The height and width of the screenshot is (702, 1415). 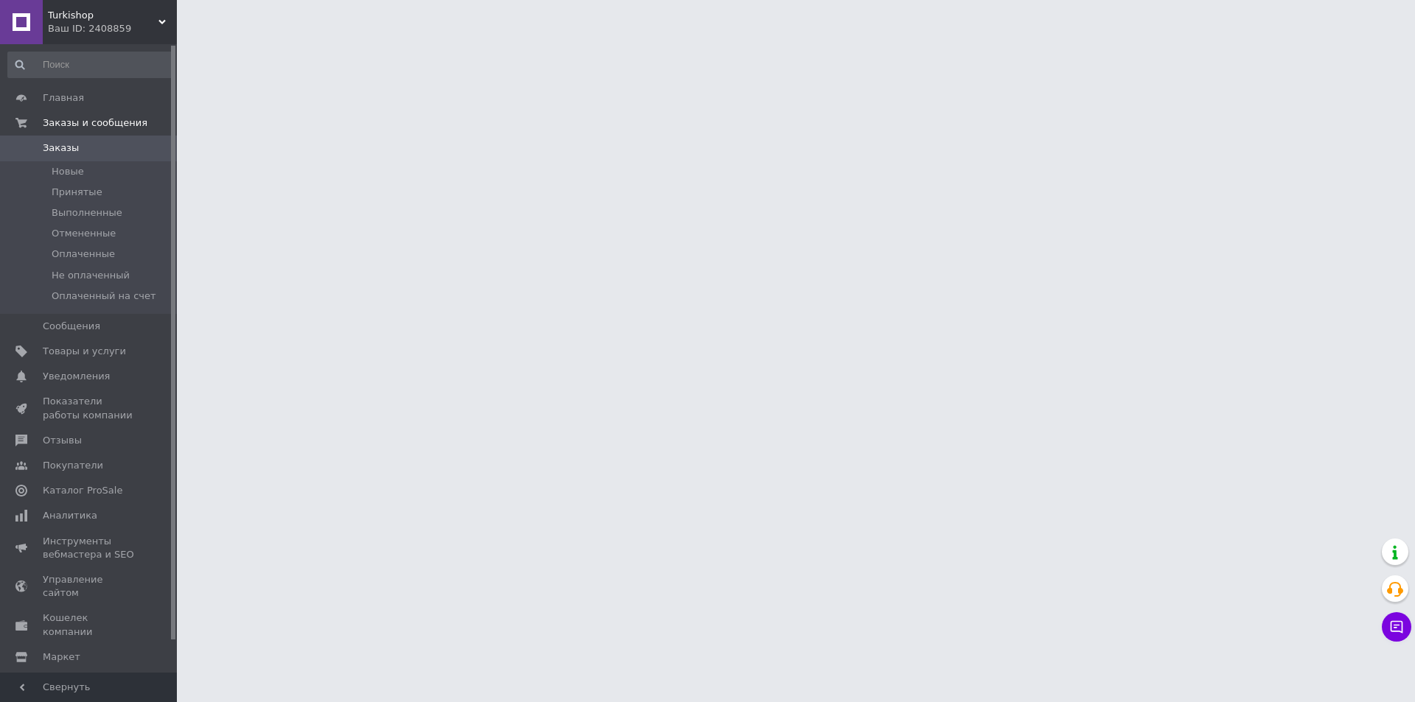 What do you see at coordinates (77, 192) in the screenshot?
I see `span: Принятые` at bounding box center [77, 192].